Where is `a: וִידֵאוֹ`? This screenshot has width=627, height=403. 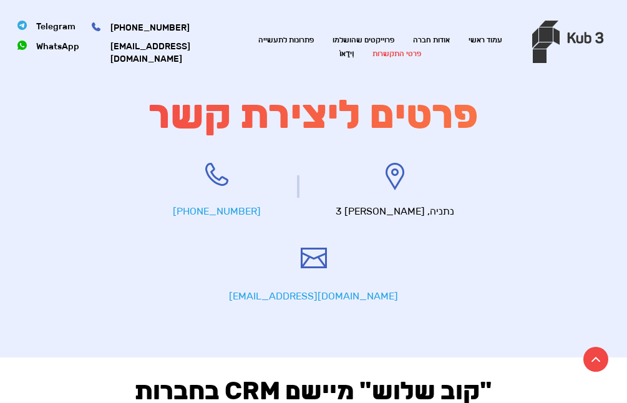 a: וִידֵאוֹ is located at coordinates (346, 54).